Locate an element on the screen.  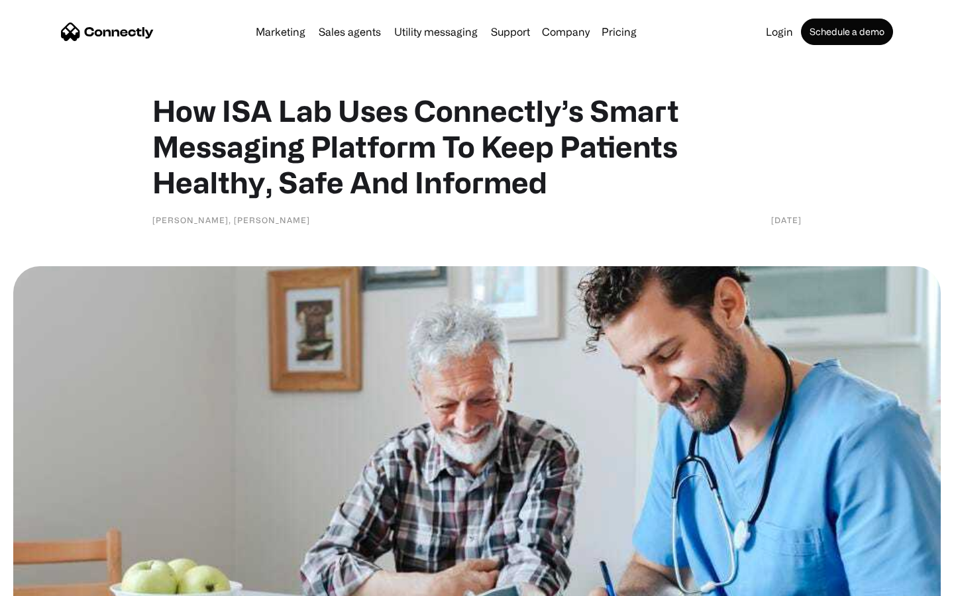
a: Support is located at coordinates (510, 32).